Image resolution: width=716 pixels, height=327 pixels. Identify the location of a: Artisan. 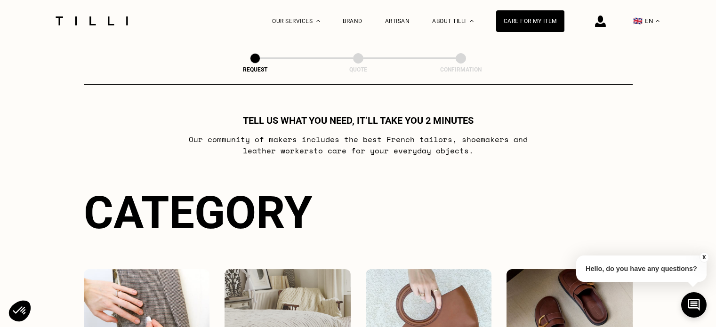
(397, 21).